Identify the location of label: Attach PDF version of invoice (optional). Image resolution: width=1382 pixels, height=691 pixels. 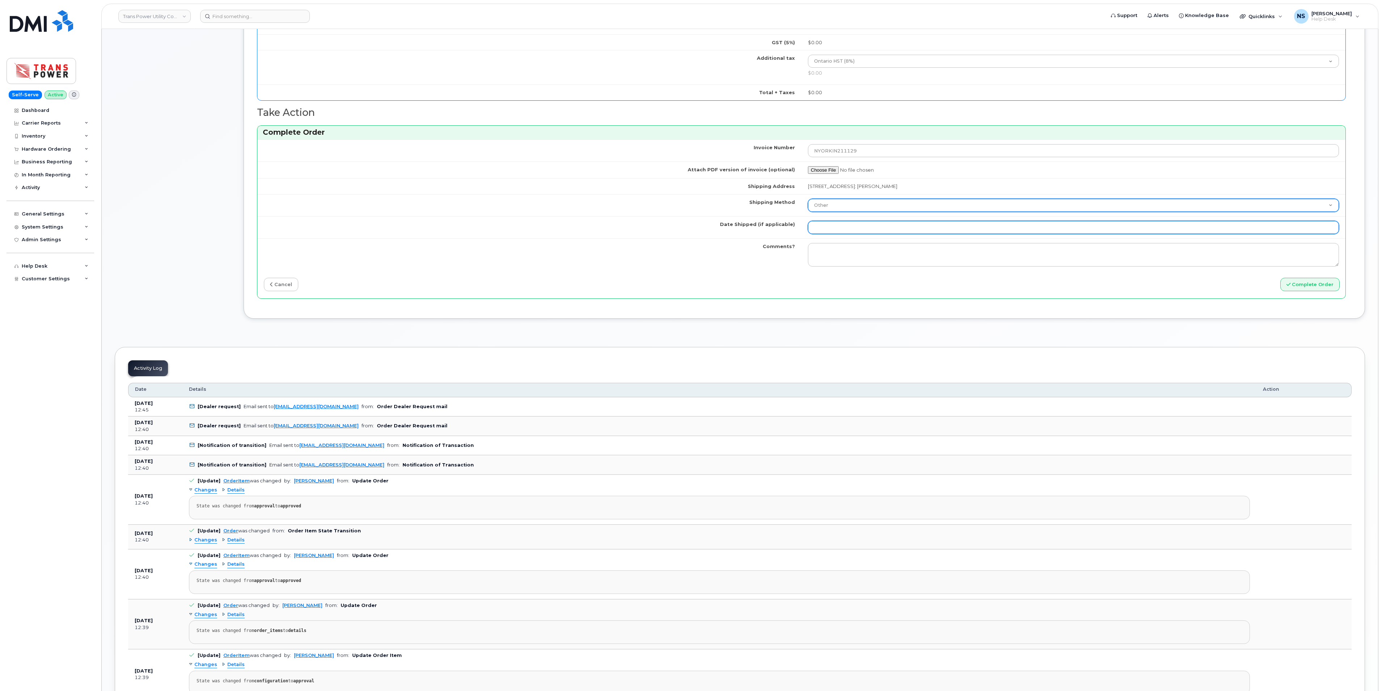
(741, 169).